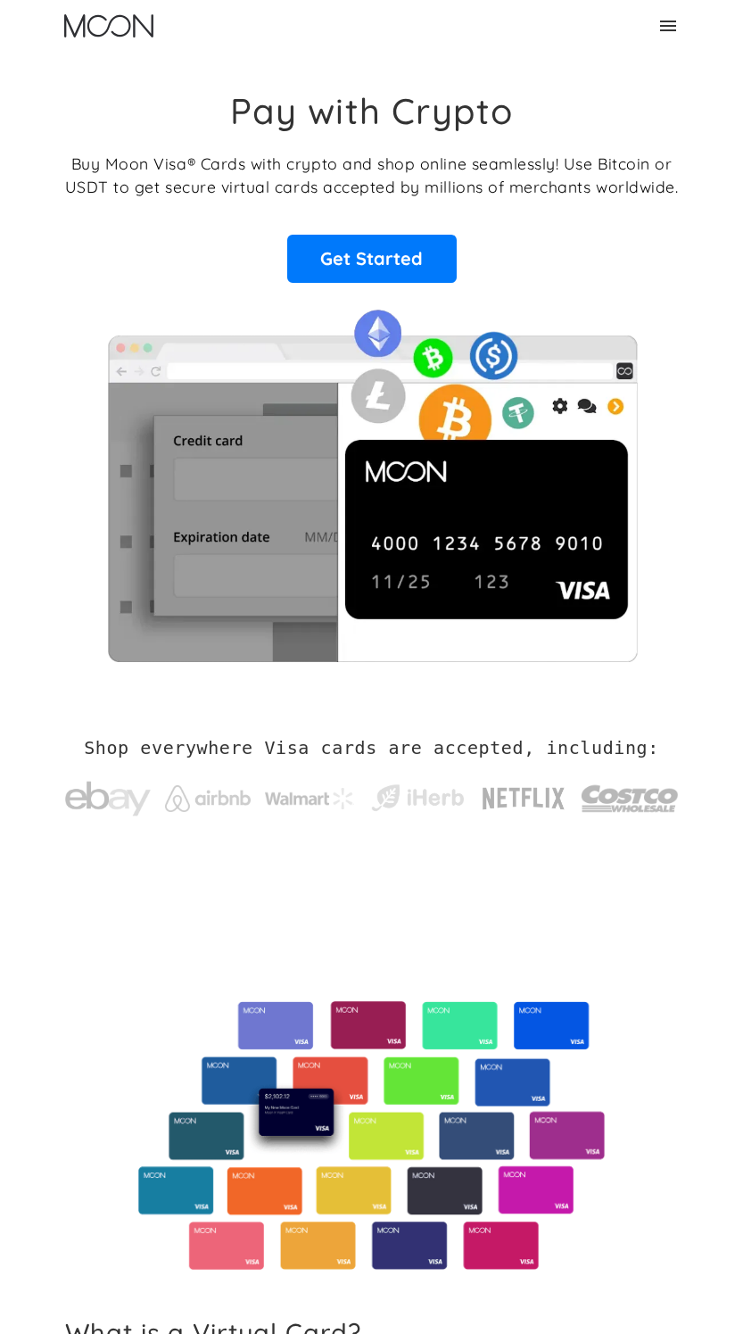 The width and height of the screenshot is (743, 1334). What do you see at coordinates (208, 798) in the screenshot?
I see `img: Airbnb` at bounding box center [208, 798].